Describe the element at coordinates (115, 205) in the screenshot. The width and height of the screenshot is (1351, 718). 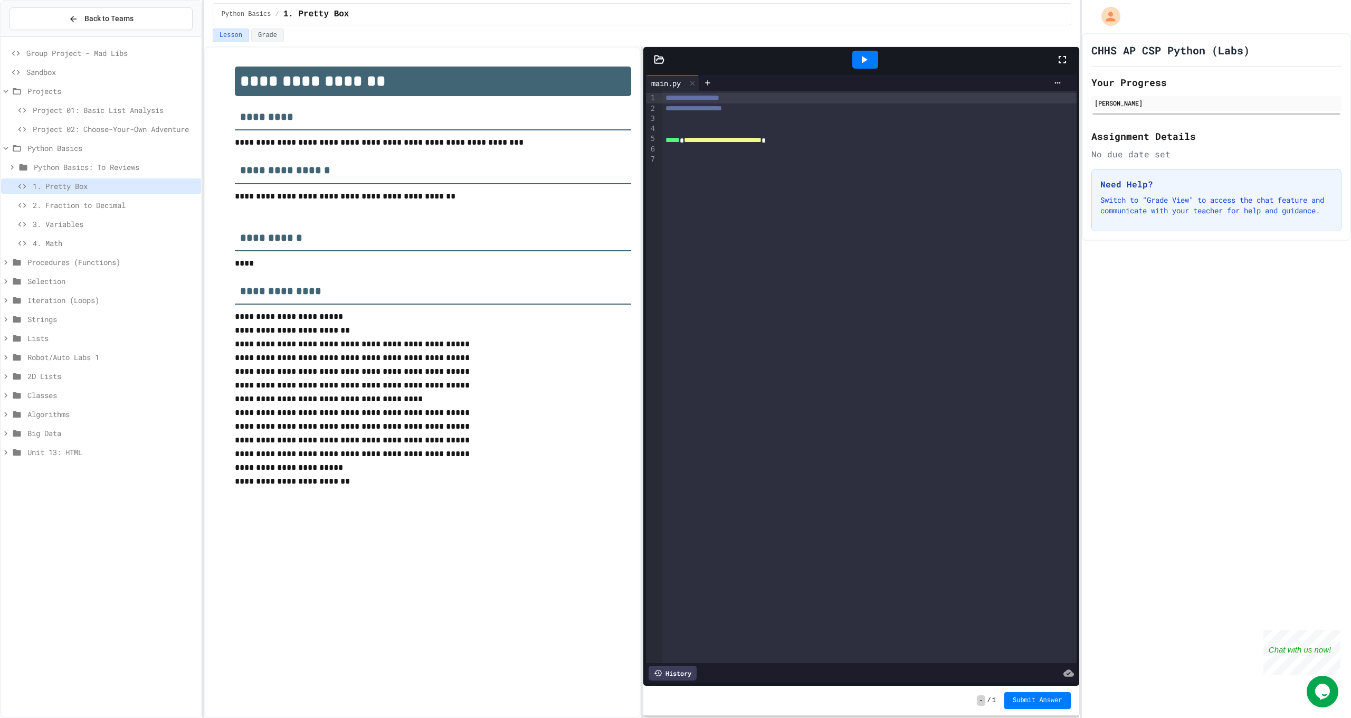
I see `span: 2. Fraction to Decimal` at that location.